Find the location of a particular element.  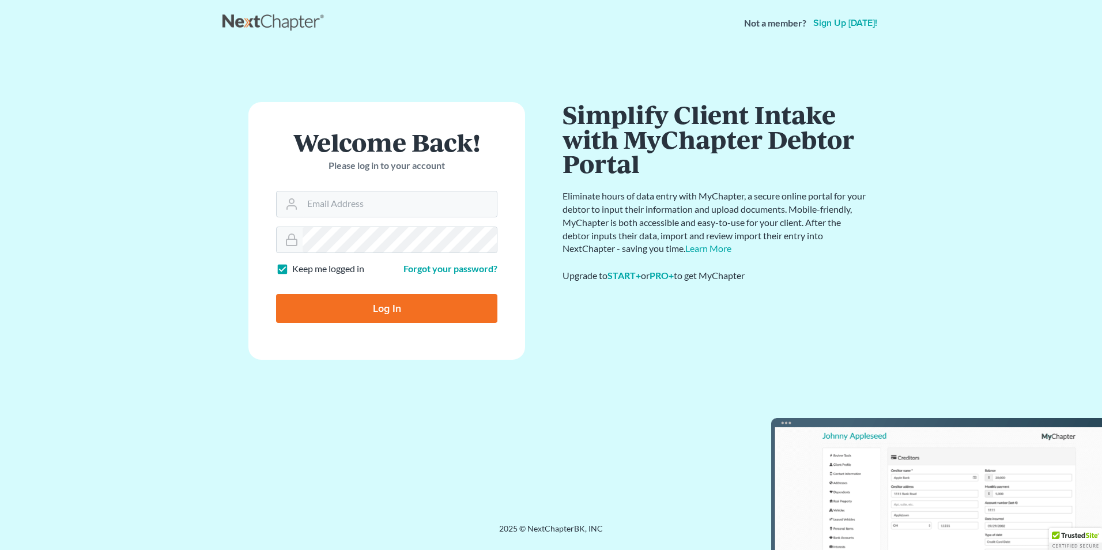

div: Upgrade to or to get MyChapter is located at coordinates (715, 275).